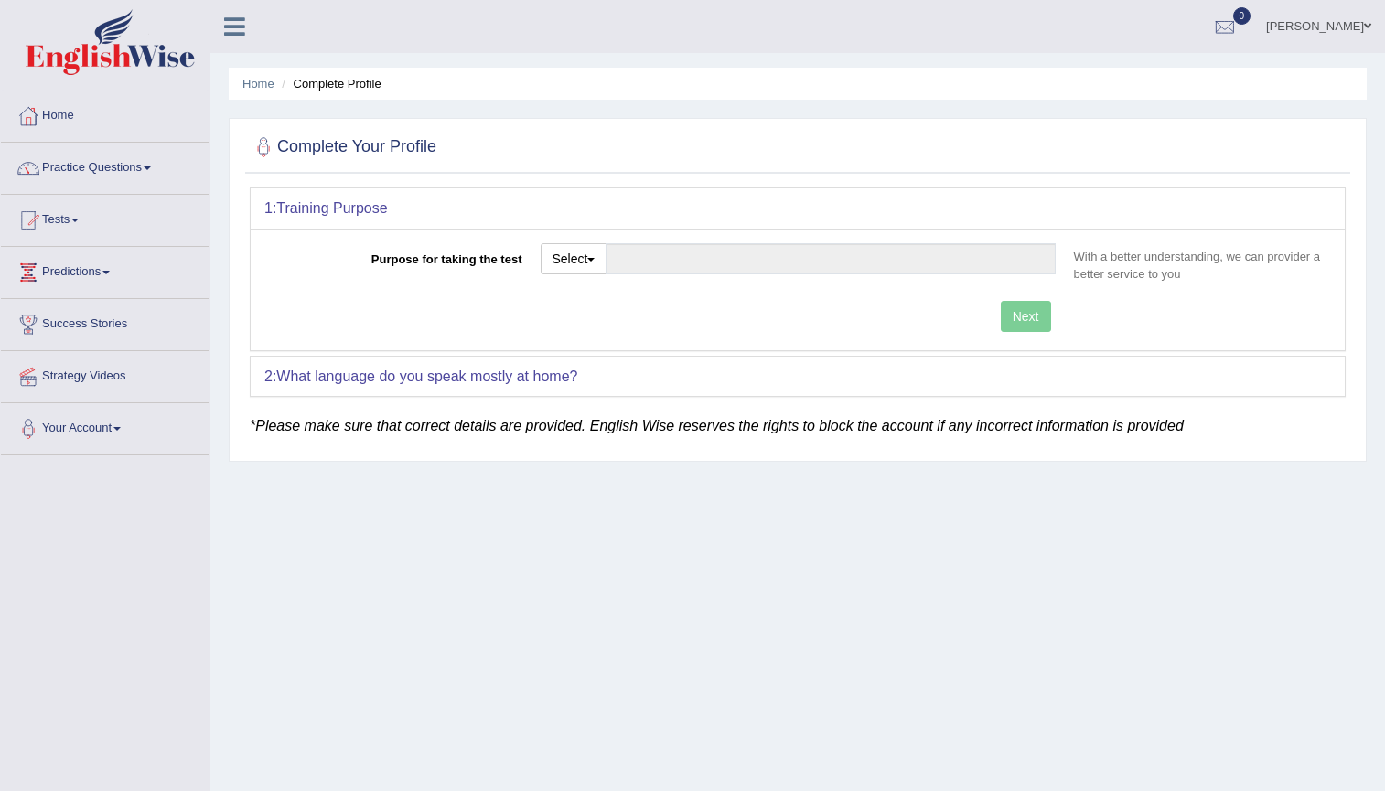  Describe the element at coordinates (105, 218) in the screenshot. I see `a: Tests` at that location.